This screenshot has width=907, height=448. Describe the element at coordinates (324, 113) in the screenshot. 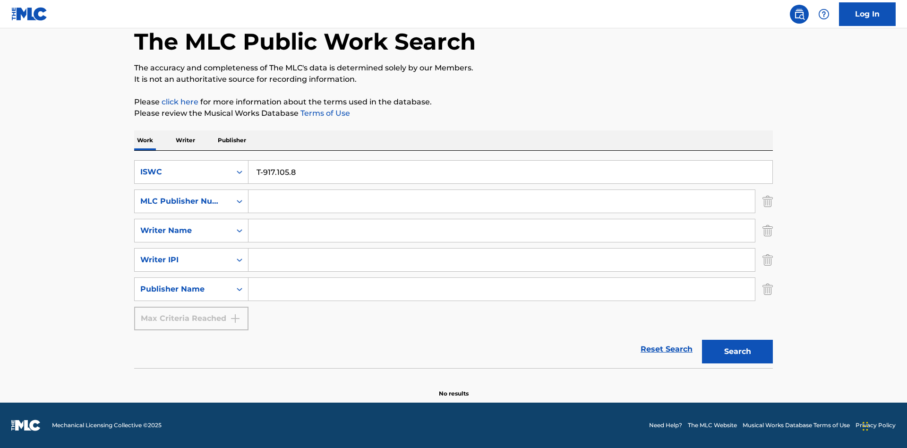

I see `a: Terms of Use` at that location.